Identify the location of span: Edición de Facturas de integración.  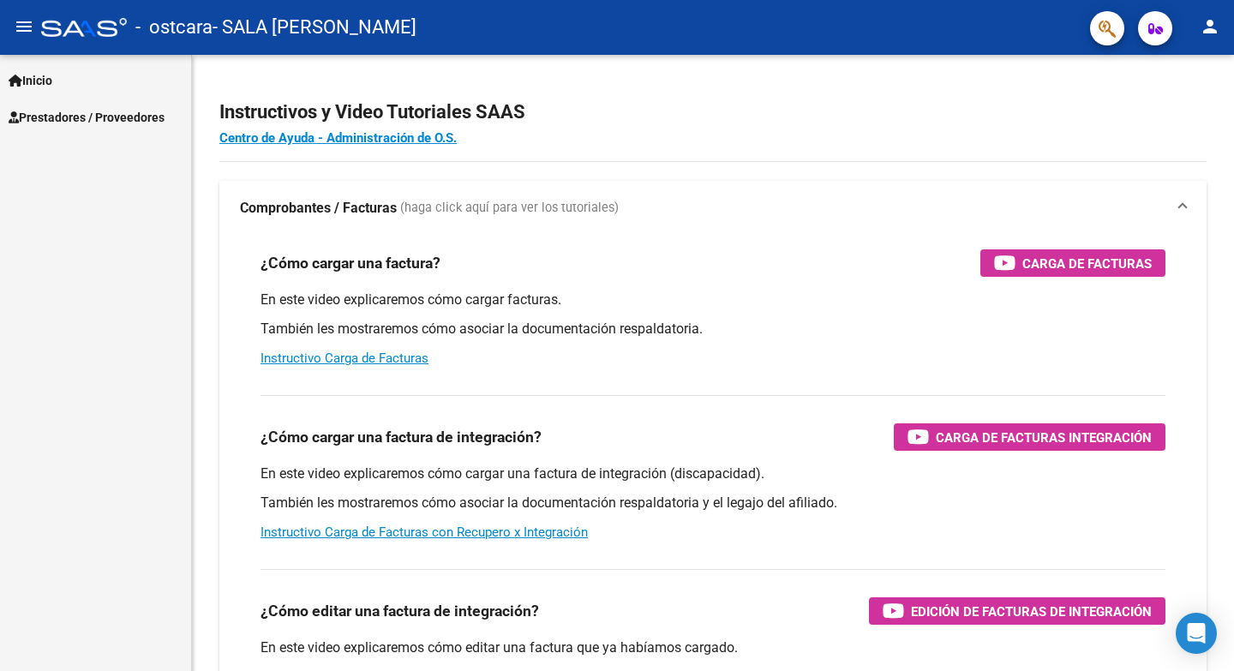
(1031, 611).